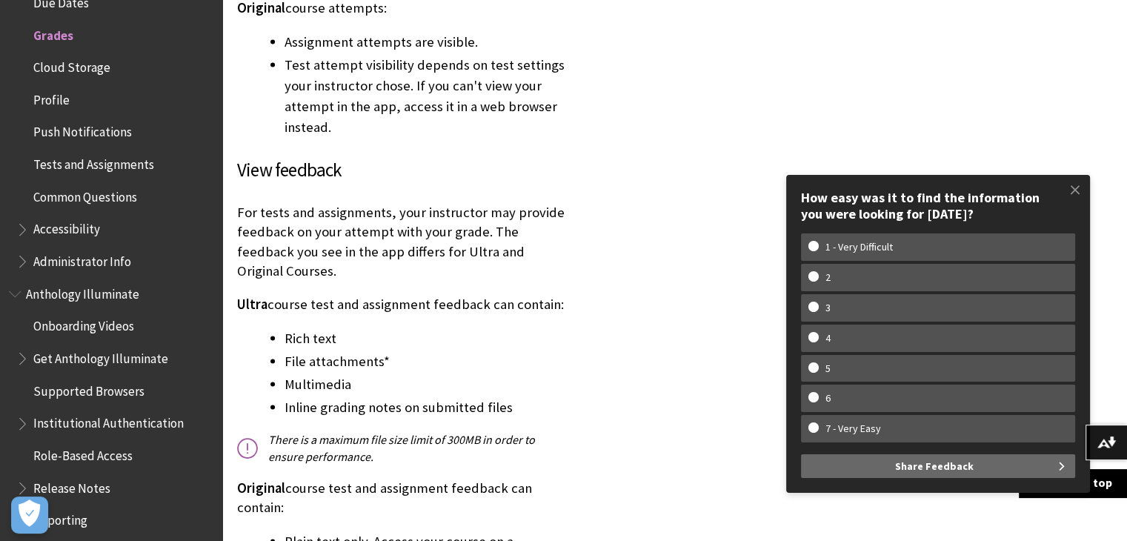  I want to click on span: Common Questions, so click(85, 194).